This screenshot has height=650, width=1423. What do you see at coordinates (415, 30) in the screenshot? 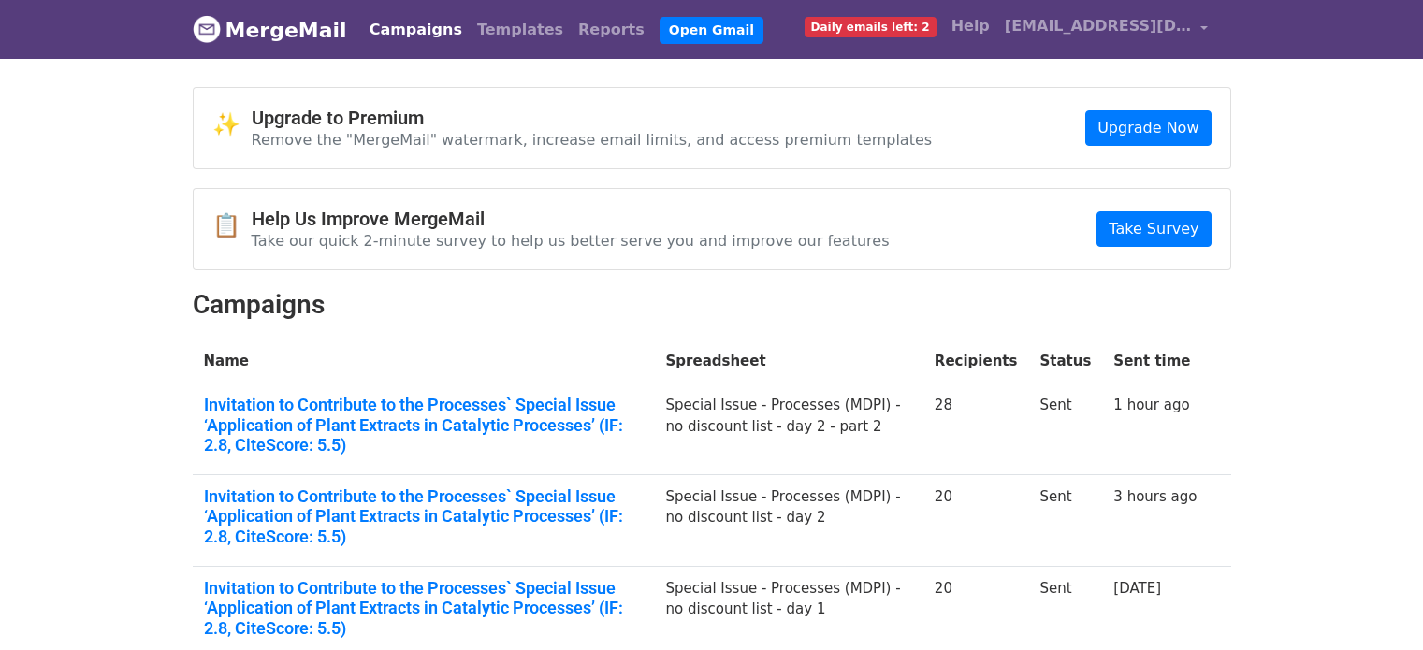
I see `a: Campaigns` at bounding box center [415, 30].